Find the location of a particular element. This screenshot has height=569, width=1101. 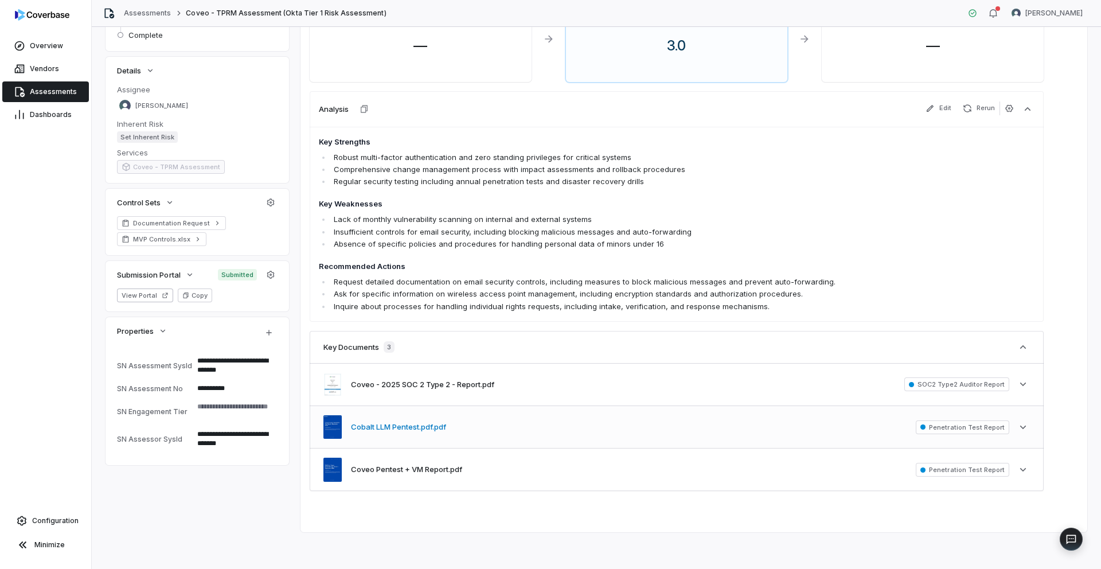

img: logo-D7KZi-bG.svg is located at coordinates (42, 15).